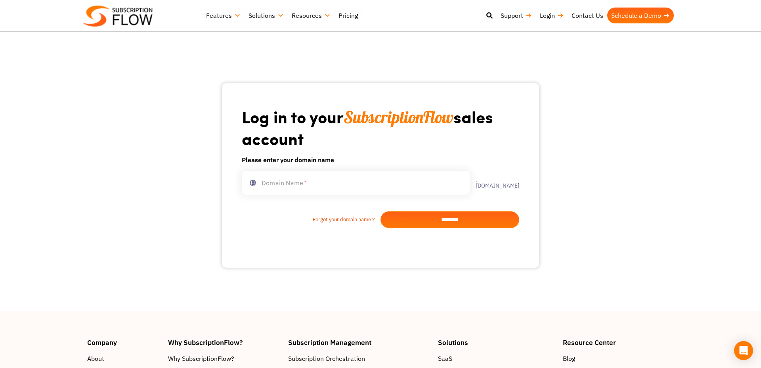 The width and height of the screenshot is (761, 368). What do you see at coordinates (552, 15) in the screenshot?
I see `a: Login` at bounding box center [552, 15].